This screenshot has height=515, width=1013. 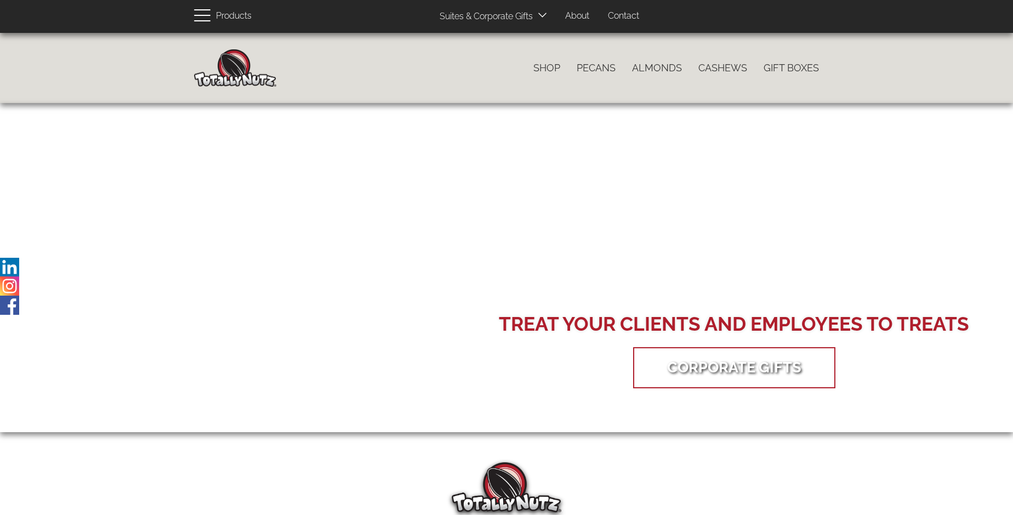 What do you see at coordinates (734, 324) in the screenshot?
I see `div: Treat your Clients and Employees to Treats` at bounding box center [734, 324].